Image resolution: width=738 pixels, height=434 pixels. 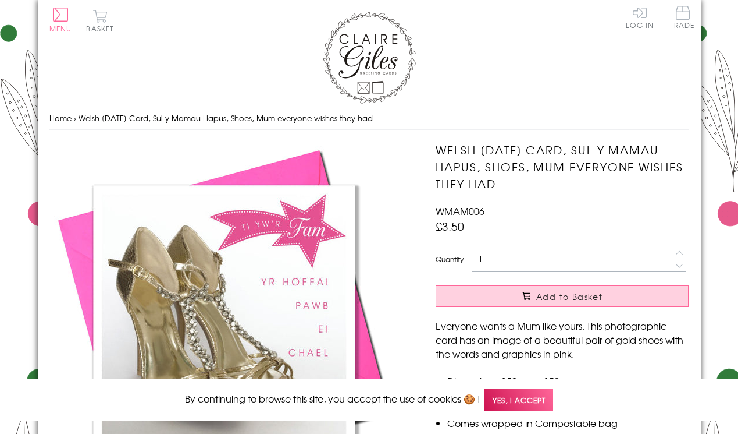 I want to click on p: Everyone wants a Mum like yours. This photographic card has an image of a beautiful pair of gold ..., so click(x=562, y=339).